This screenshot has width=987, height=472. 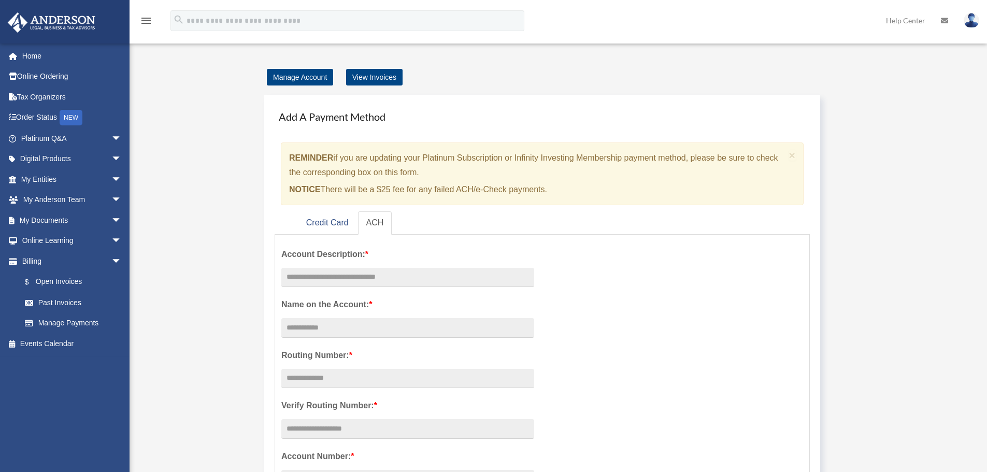 I want to click on label: Verify Routing Number:, so click(x=408, y=406).